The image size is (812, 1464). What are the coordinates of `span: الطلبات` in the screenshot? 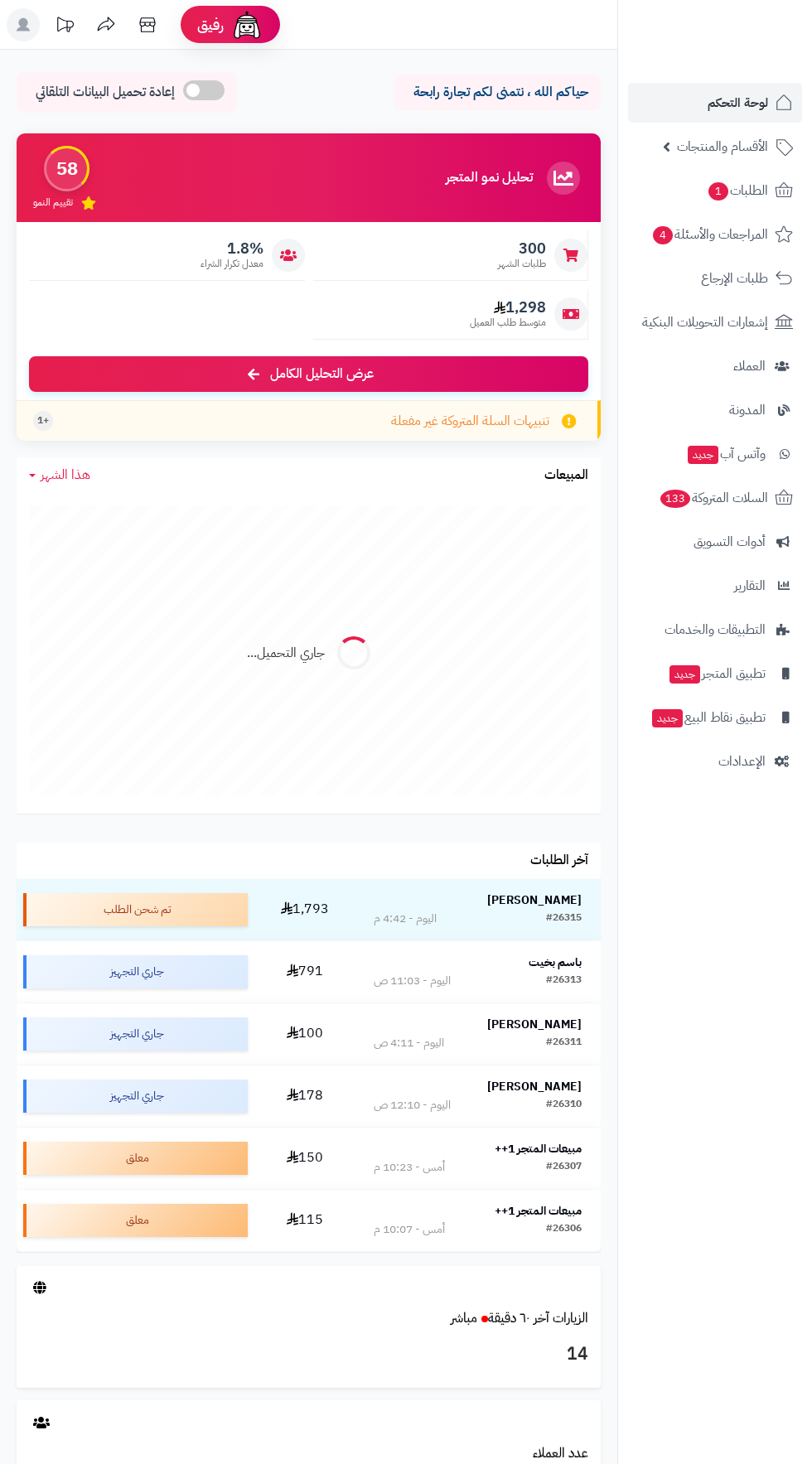 It's located at (737, 191).